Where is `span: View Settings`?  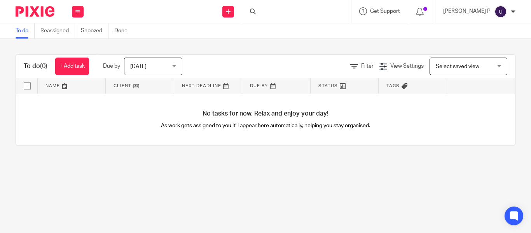
span: View Settings is located at coordinates (407, 66).